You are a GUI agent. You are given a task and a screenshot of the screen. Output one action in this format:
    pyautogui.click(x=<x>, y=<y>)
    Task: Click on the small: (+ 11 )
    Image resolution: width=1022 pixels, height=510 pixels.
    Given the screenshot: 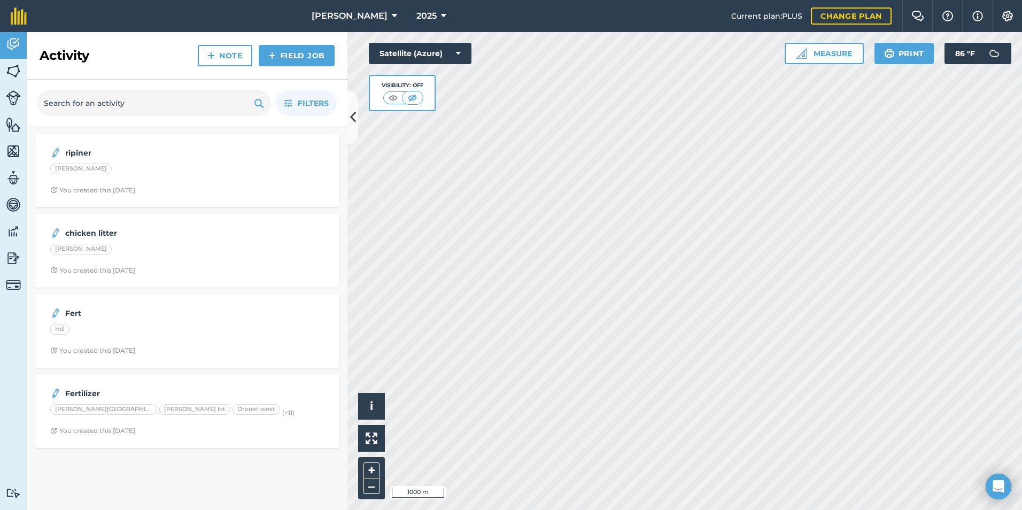 What is the action you would take?
    pyautogui.click(x=288, y=413)
    